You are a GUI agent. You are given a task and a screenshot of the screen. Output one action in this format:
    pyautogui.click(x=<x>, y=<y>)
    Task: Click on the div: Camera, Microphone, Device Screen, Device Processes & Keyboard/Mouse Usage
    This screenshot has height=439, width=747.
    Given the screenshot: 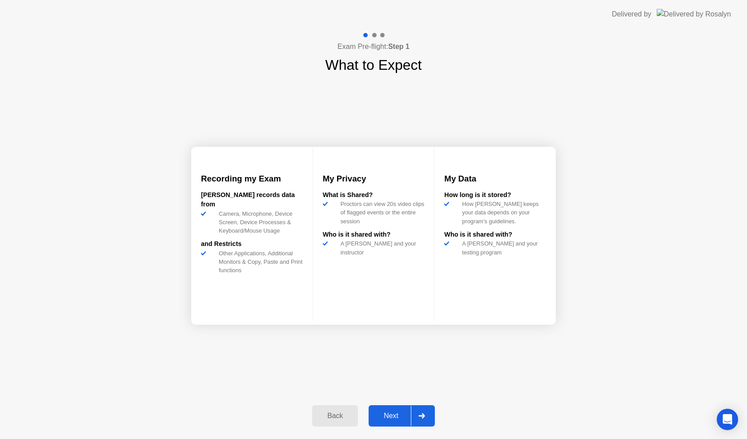 What is the action you would take?
    pyautogui.click(x=259, y=222)
    